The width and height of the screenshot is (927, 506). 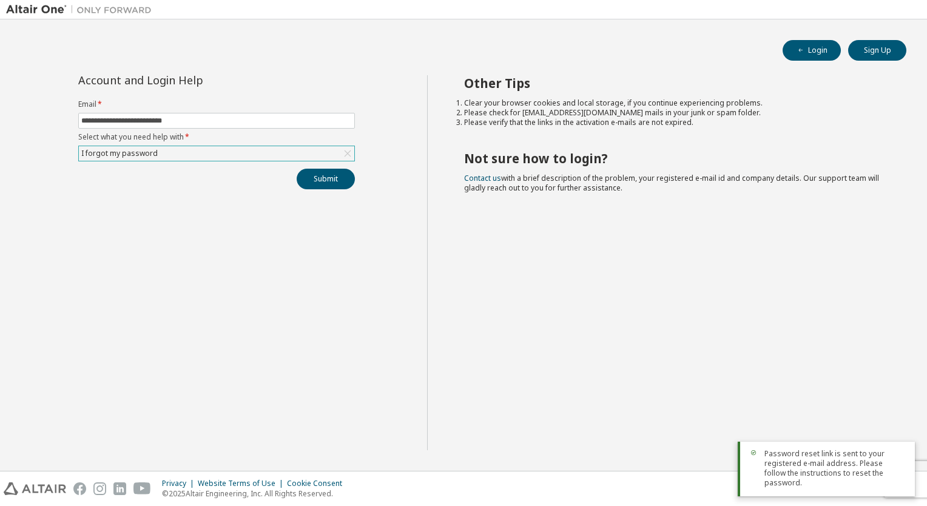 I want to click on label: Select what you need help with, so click(x=216, y=137).